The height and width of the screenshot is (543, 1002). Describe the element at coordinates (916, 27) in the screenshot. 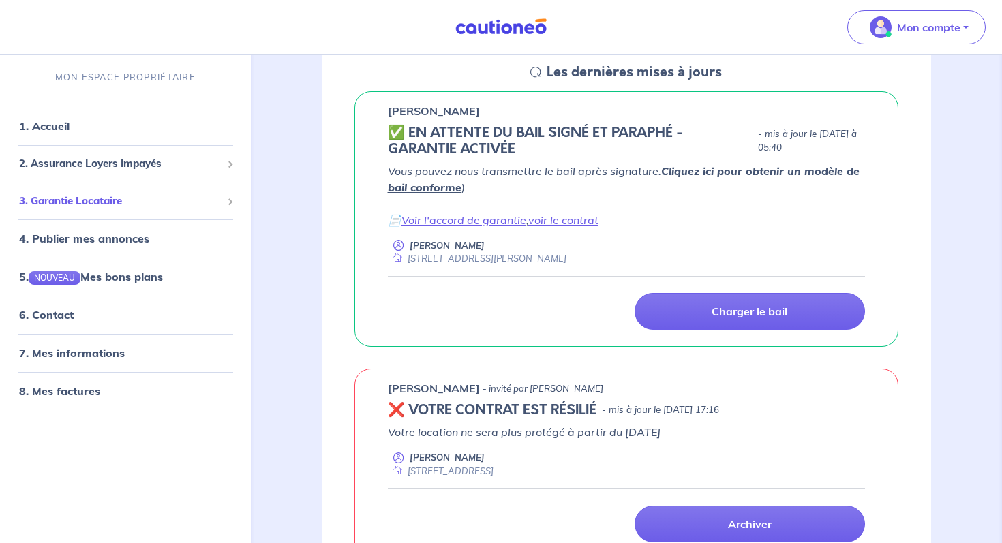

I see `button: illu_account_valid_menu.svgMon compte` at that location.